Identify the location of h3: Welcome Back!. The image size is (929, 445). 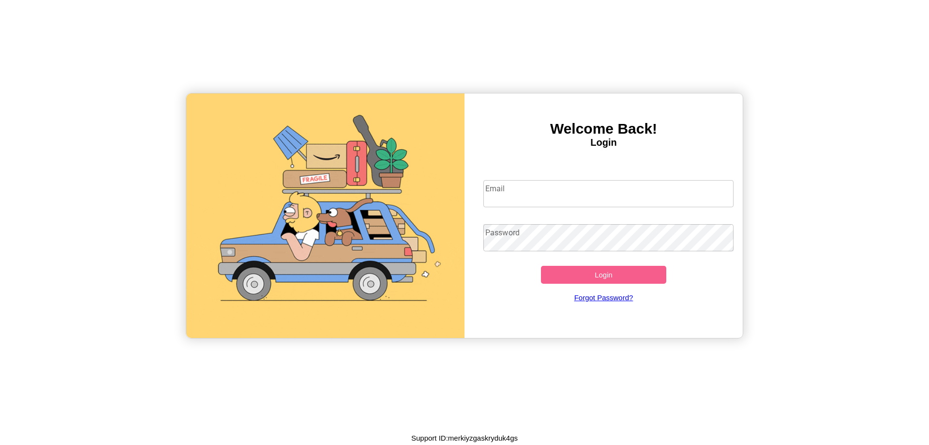
(604, 129).